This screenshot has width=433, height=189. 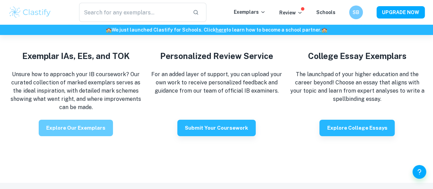 What do you see at coordinates (250, 12) in the screenshot?
I see `p: Exemplars` at bounding box center [250, 12].